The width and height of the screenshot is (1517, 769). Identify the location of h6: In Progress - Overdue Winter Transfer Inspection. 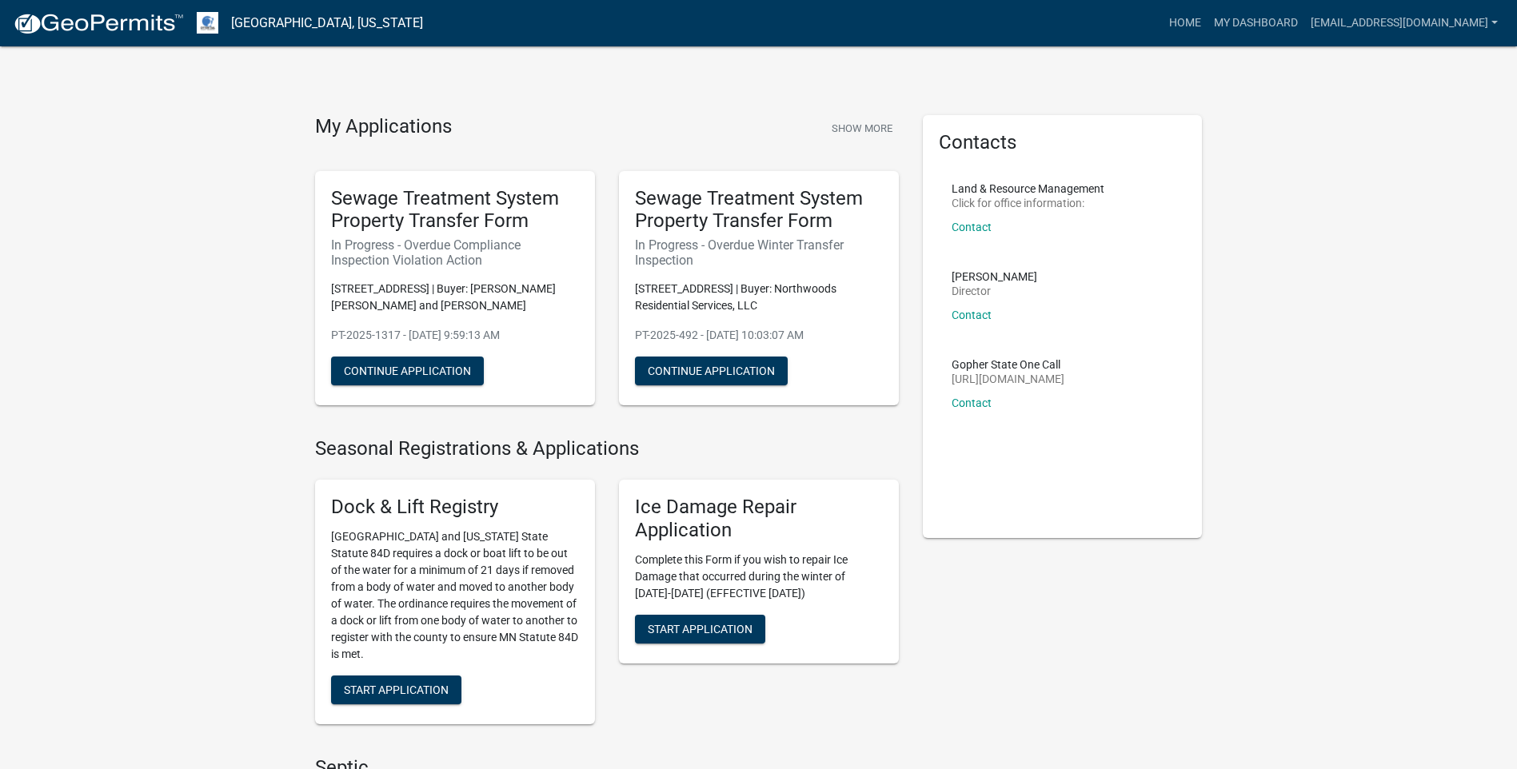
(759, 253).